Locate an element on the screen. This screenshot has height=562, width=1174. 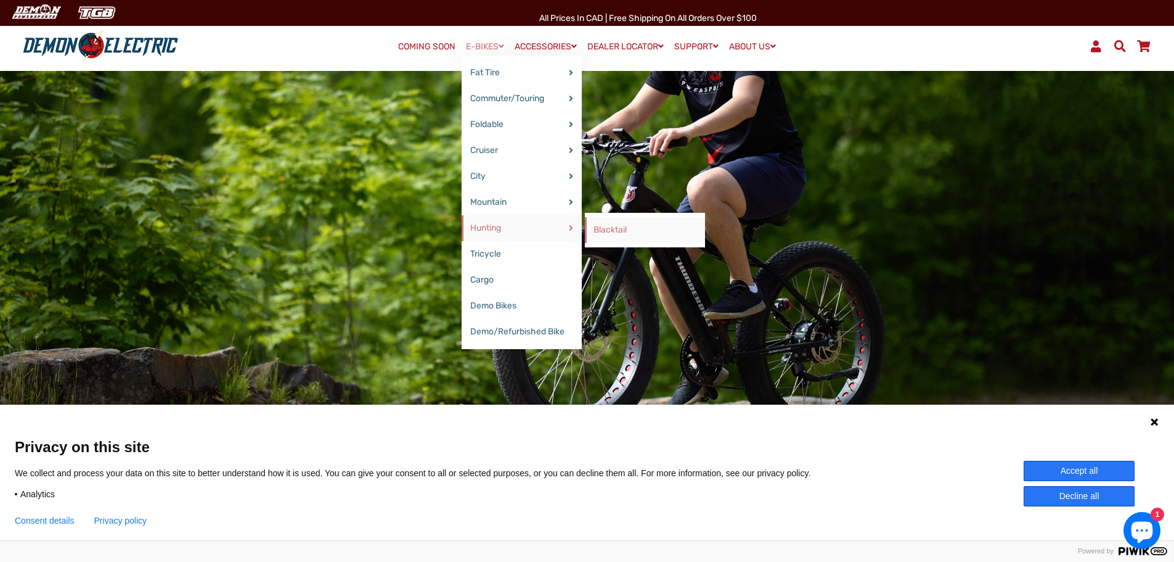
a: Tricycle is located at coordinates (522, 254).